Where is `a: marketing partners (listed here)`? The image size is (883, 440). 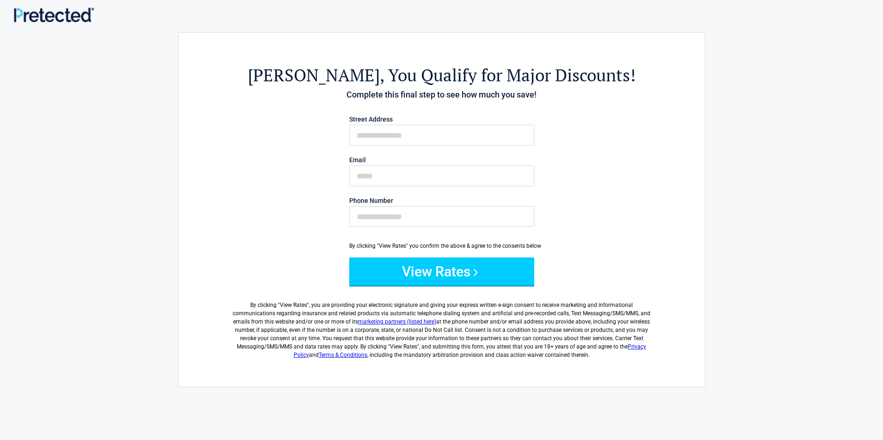 a: marketing partners (listed here) is located at coordinates (397, 322).